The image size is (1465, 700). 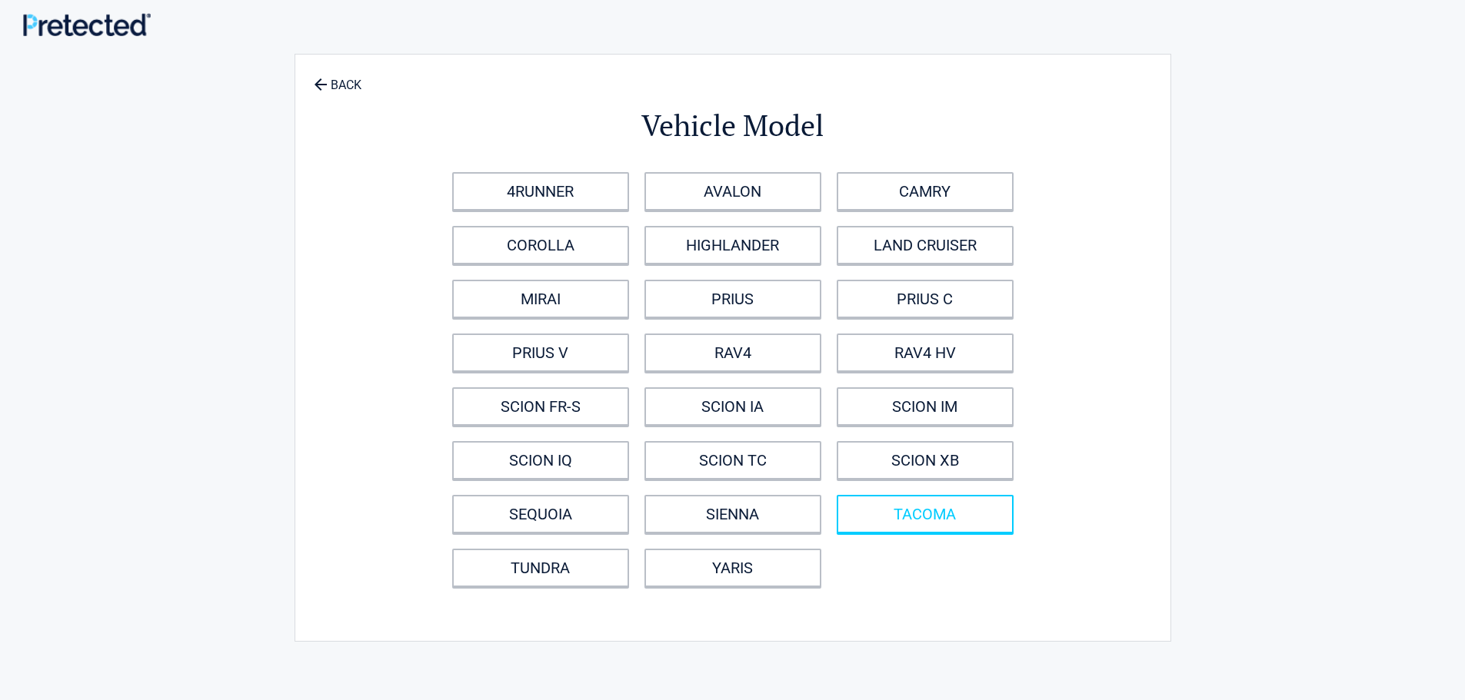 What do you see at coordinates (733, 407) in the screenshot?
I see `a: SCION IA` at bounding box center [733, 407].